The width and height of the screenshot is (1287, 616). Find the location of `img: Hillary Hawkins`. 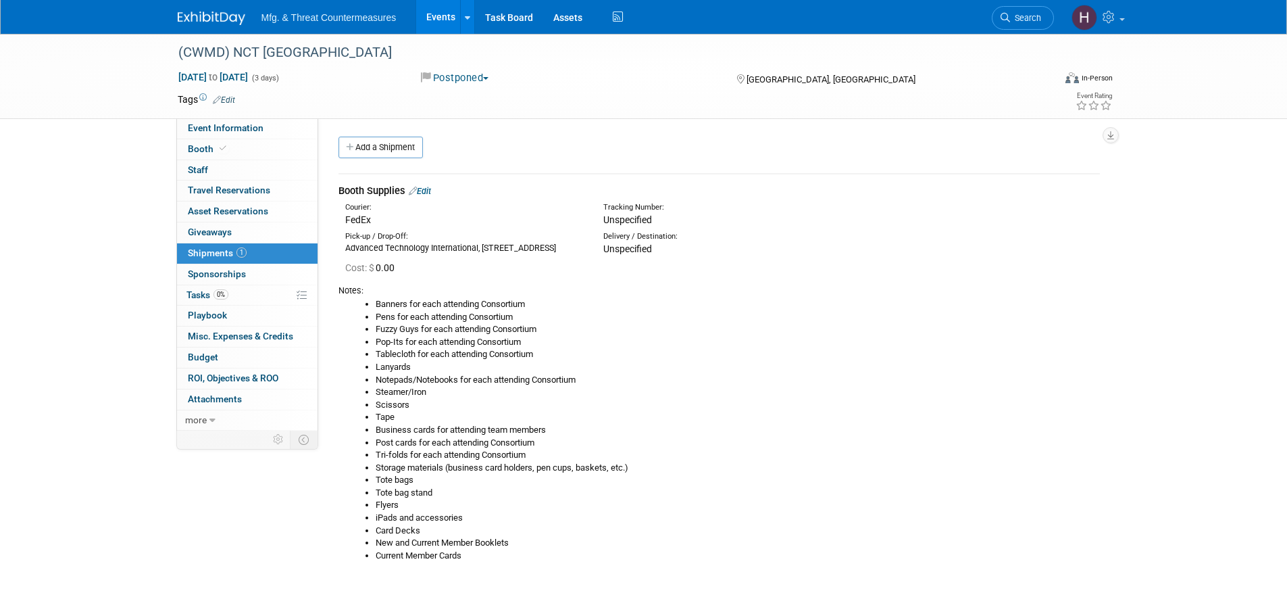

img: Hillary Hawkins is located at coordinates (1085, 18).